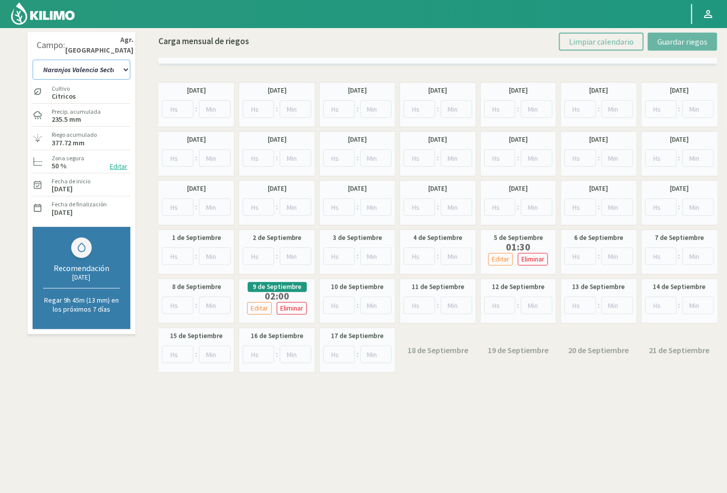  What do you see at coordinates (292, 308) in the screenshot?
I see `p: Eliminar` at bounding box center [292, 308].